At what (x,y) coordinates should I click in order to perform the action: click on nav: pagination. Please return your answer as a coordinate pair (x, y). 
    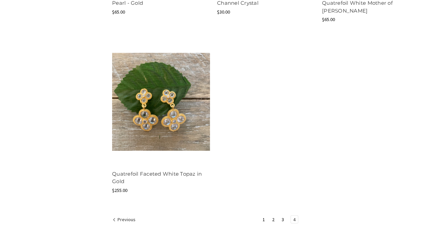
    Looking at the image, I should click on (266, 220).